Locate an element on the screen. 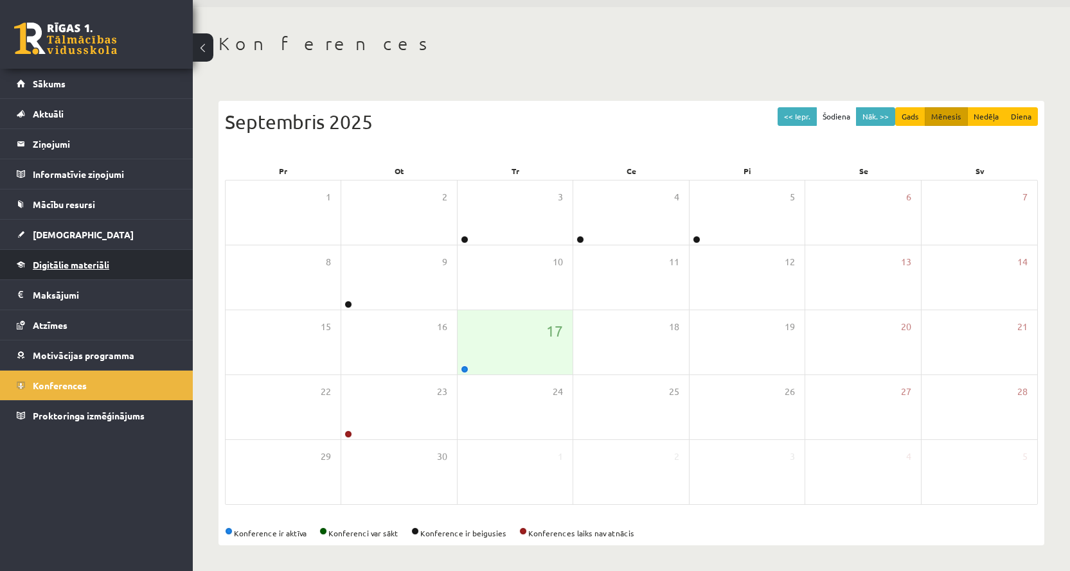 The width and height of the screenshot is (1070, 571). a: Konferences is located at coordinates (96, 386).